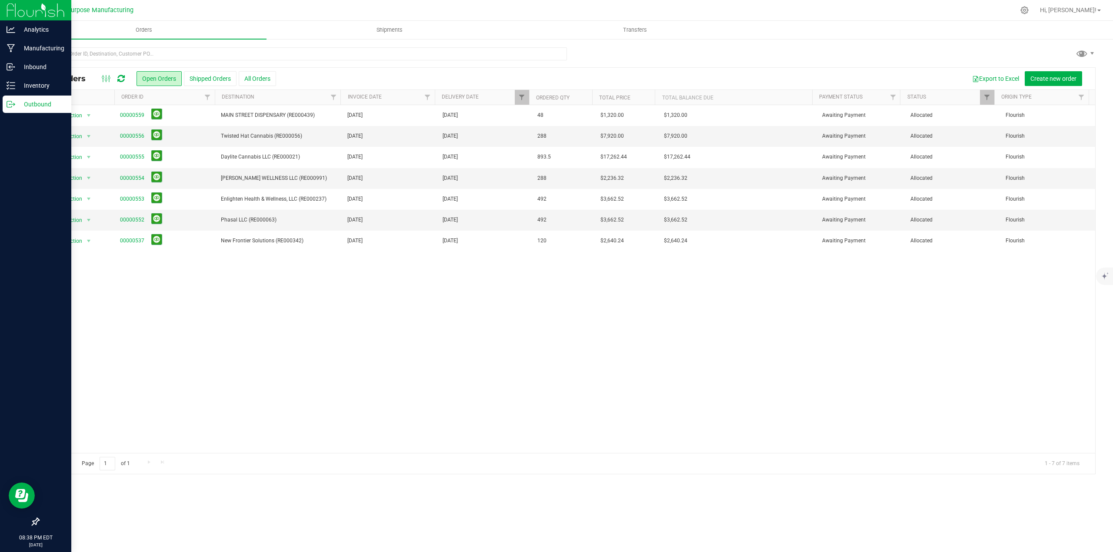  I want to click on div: Manage settings, so click(1024, 10).